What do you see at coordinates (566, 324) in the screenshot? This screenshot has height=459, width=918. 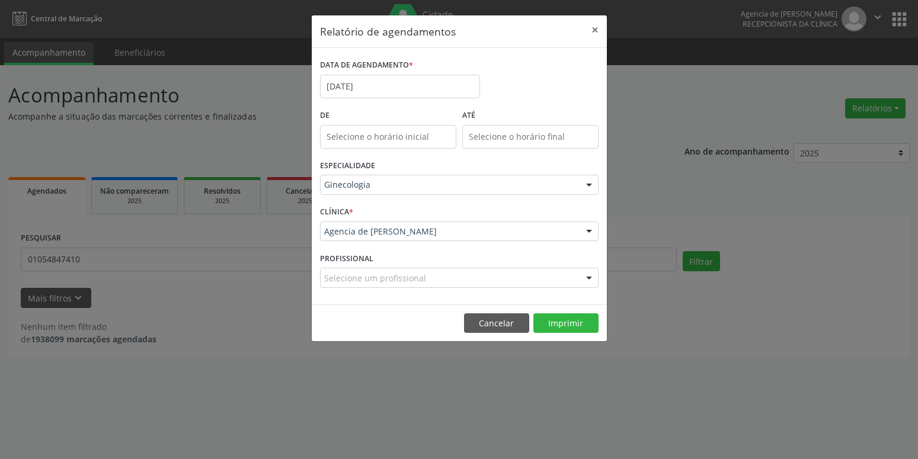 I see `button: Imprimir` at bounding box center [566, 324].